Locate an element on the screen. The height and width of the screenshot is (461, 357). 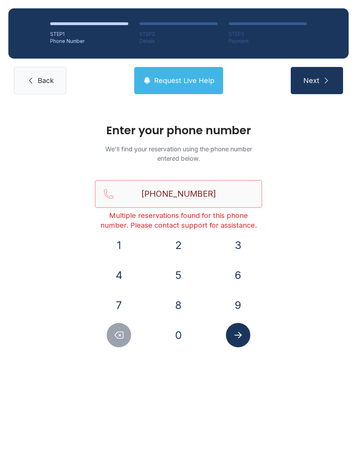
span: Request Live Help is located at coordinates (184, 81).